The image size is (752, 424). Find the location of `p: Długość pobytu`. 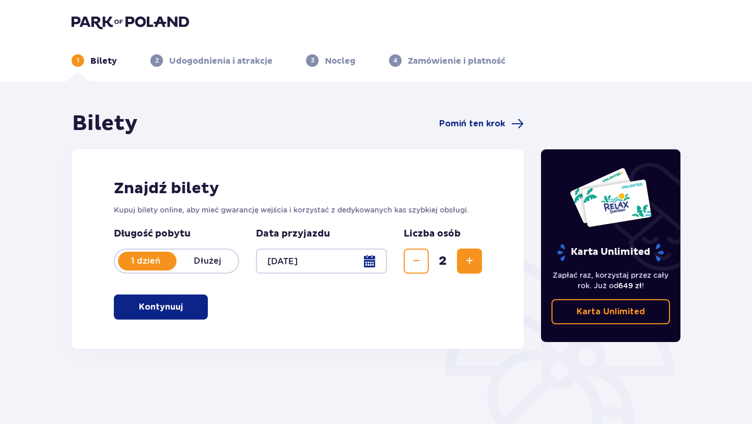

p: Długość pobytu is located at coordinates (176, 234).